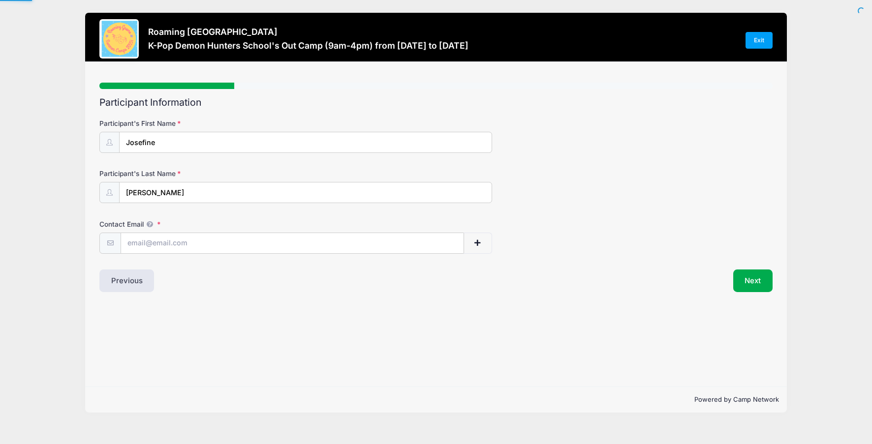  What do you see at coordinates (212, 174) in the screenshot?
I see `label: Participant's Last Name` at bounding box center [212, 174].